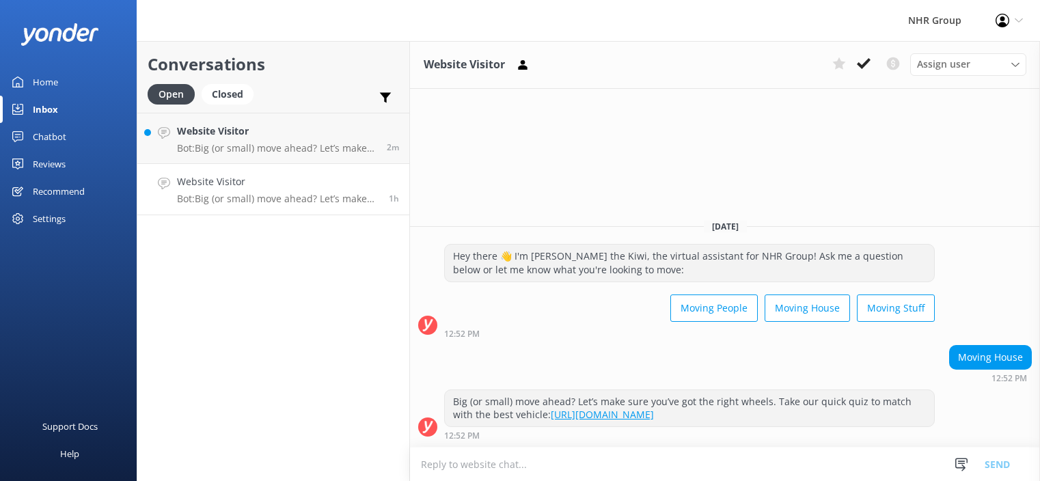 The width and height of the screenshot is (1040, 481). I want to click on div: Settings, so click(49, 219).